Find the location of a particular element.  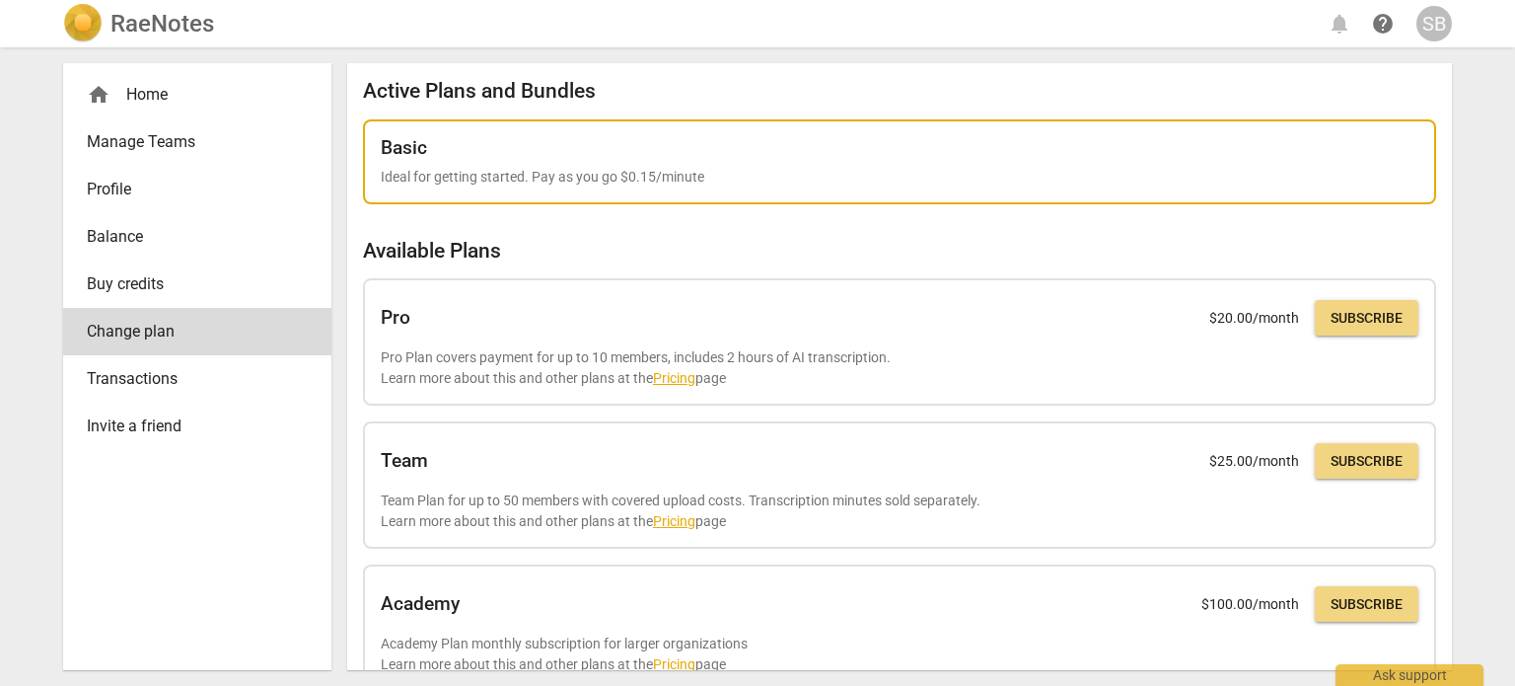

span: Manage Teams is located at coordinates (189, 142).